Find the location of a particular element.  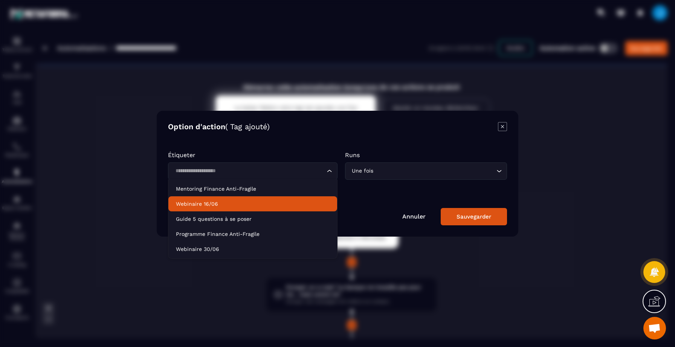

span: ( Tag ajouté) is located at coordinates (248, 127).